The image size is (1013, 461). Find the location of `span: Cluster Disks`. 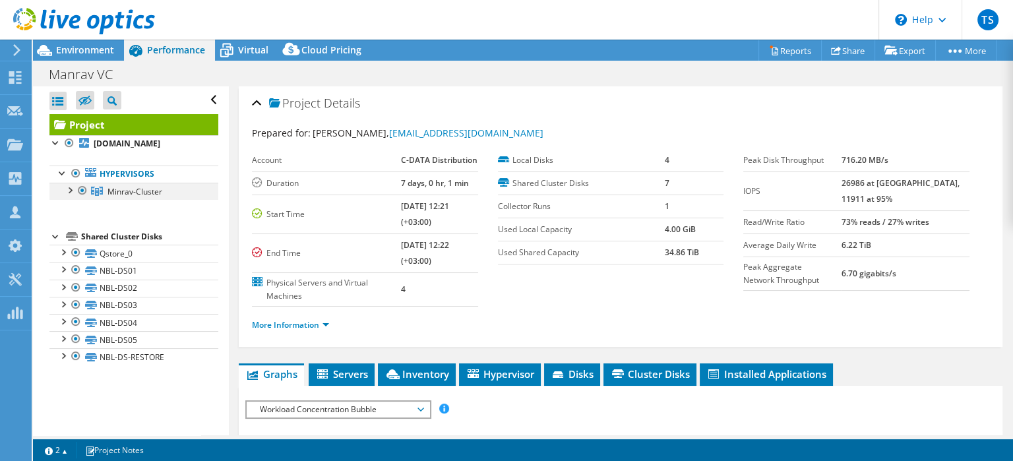

span: Cluster Disks is located at coordinates (649, 374).